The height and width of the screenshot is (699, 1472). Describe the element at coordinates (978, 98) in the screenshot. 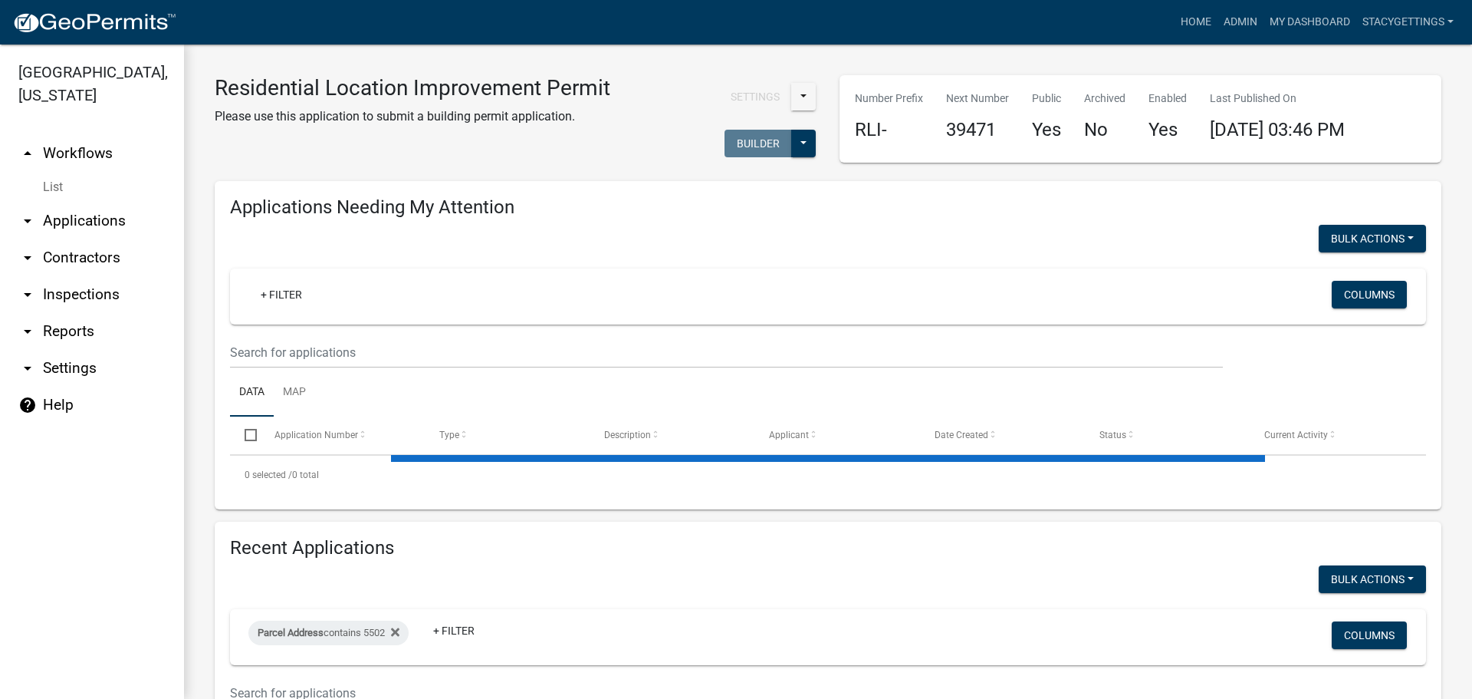

I see `p: Next Number` at that location.